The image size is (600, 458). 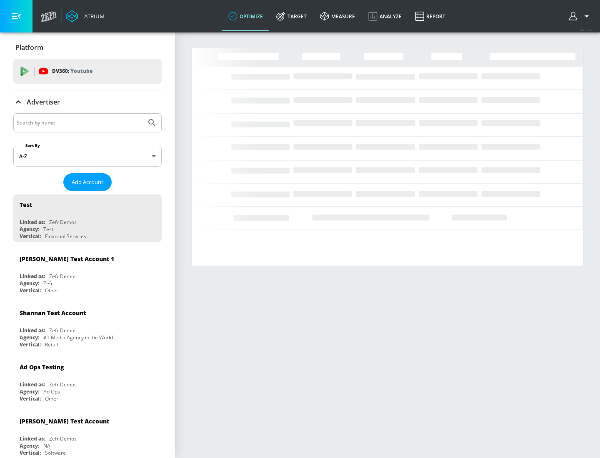 What do you see at coordinates (80, 123) in the screenshot?
I see `input: Search by name` at bounding box center [80, 123].